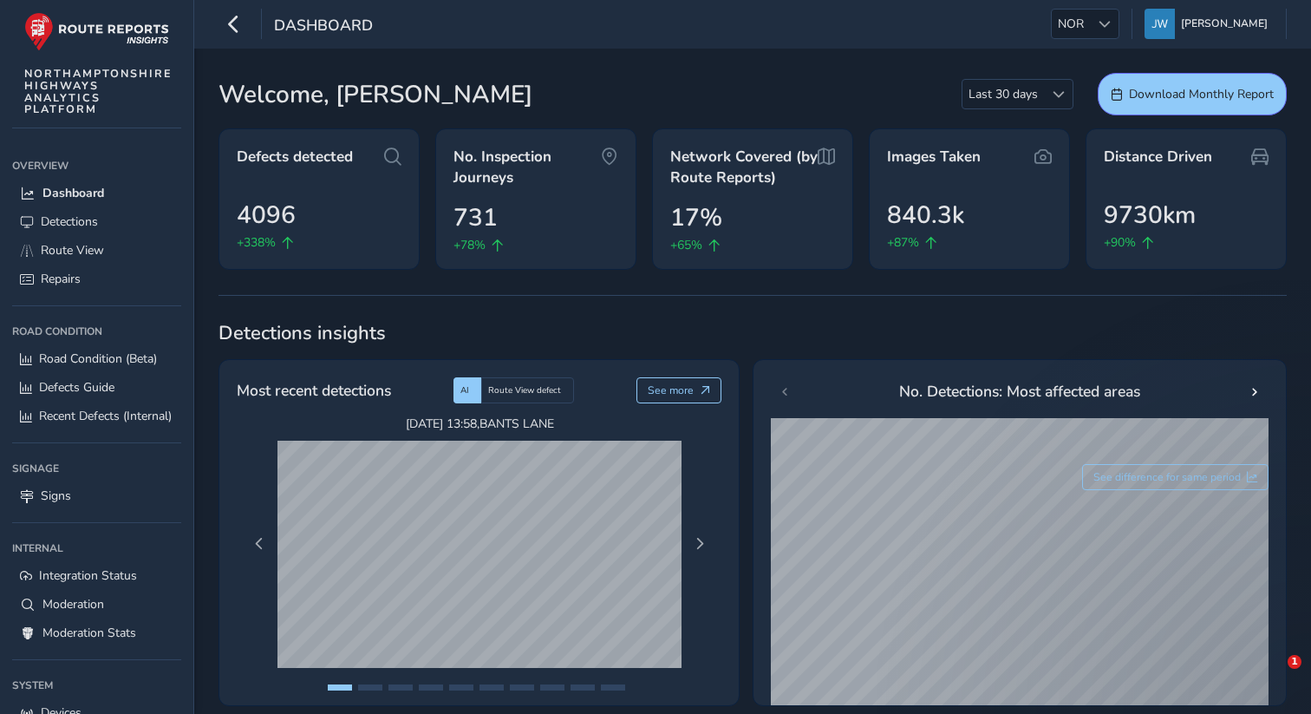 The width and height of the screenshot is (1311, 714). Describe the element at coordinates (96, 193) in the screenshot. I see `a: Dashboard` at that location.